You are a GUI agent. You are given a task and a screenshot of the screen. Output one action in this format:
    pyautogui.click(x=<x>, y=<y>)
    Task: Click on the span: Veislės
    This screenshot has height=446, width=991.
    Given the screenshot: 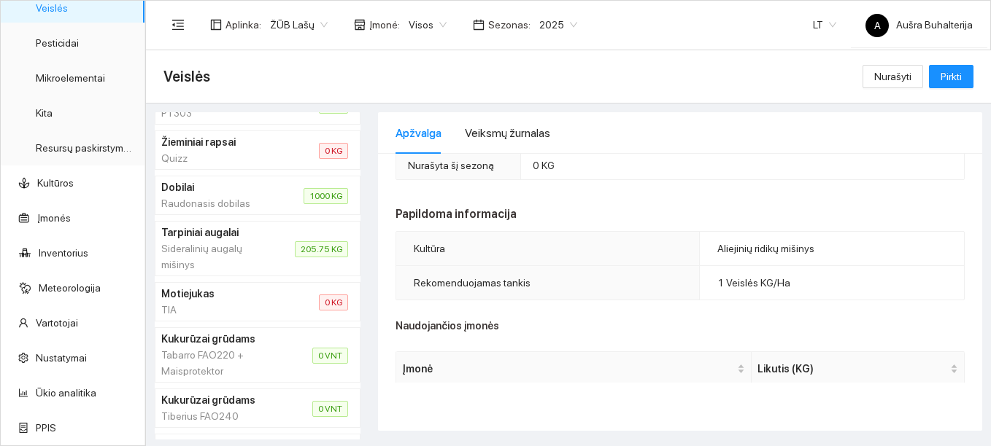 What is the action you would take?
    pyautogui.click(x=187, y=77)
    